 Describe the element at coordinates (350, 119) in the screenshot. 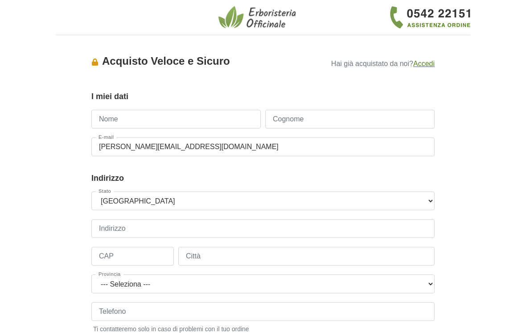

I see `input: Cognome` at that location.